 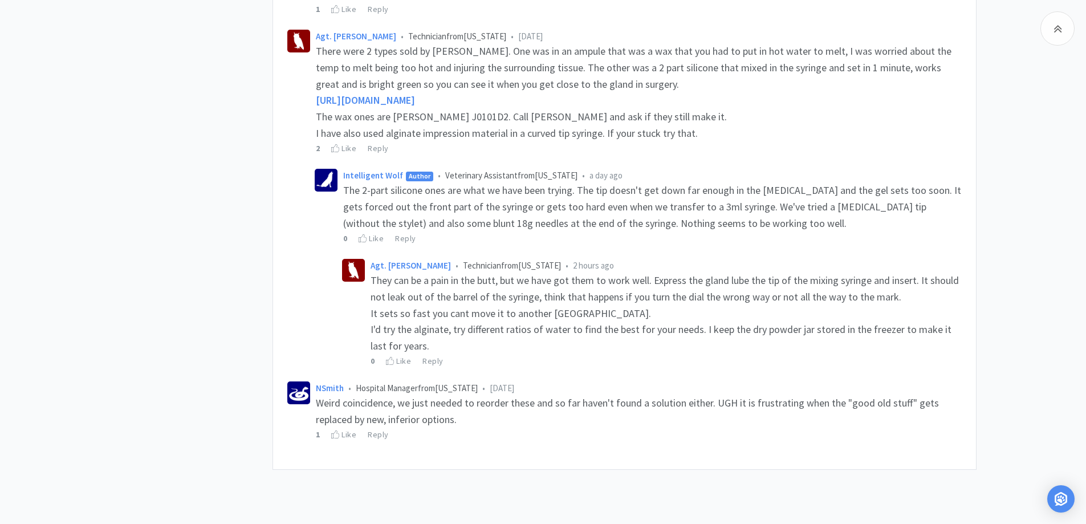 I want to click on span: The 2-part silicone ones are what we have been trying. The tip doesn't get down far enough in the..., so click(x=653, y=206).